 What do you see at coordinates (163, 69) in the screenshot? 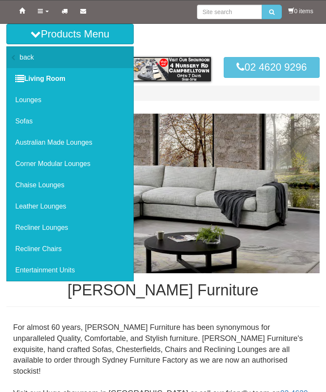
I see `img: showroom.gif` at bounding box center [163, 69].